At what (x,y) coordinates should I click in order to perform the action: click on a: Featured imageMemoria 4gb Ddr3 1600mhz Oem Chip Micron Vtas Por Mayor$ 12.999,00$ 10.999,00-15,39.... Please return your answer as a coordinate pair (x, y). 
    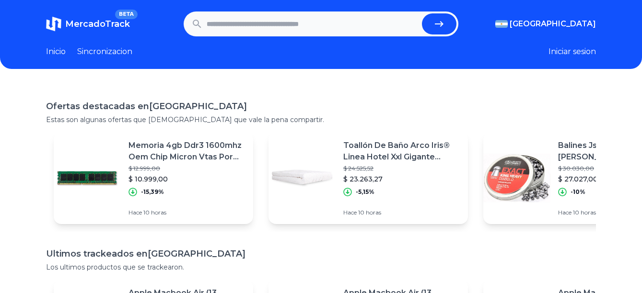
    Looking at the image, I should click on (153, 178).